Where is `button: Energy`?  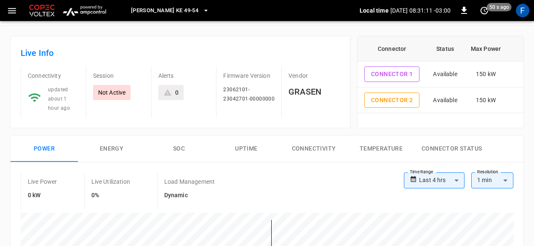
button: Energy is located at coordinates (112, 149).